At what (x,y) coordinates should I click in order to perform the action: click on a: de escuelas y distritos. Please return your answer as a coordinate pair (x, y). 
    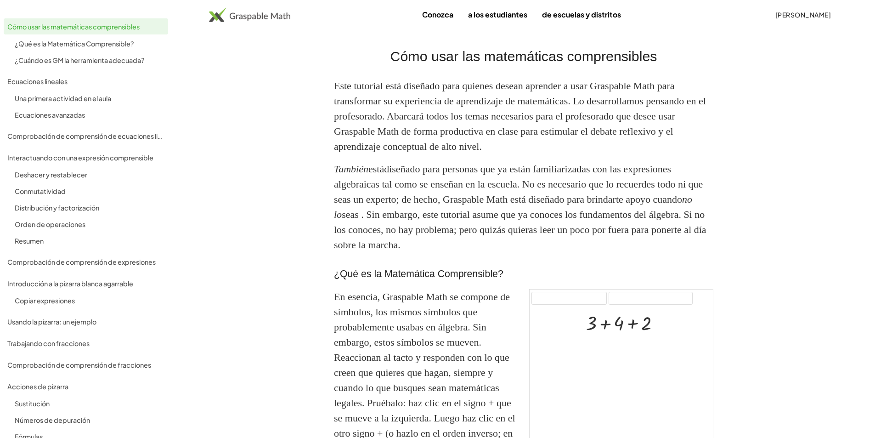
    Looking at the image, I should click on (581, 14).